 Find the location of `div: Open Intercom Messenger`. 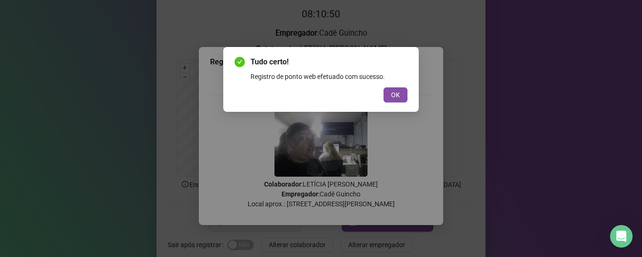

div: Open Intercom Messenger is located at coordinates (621, 236).